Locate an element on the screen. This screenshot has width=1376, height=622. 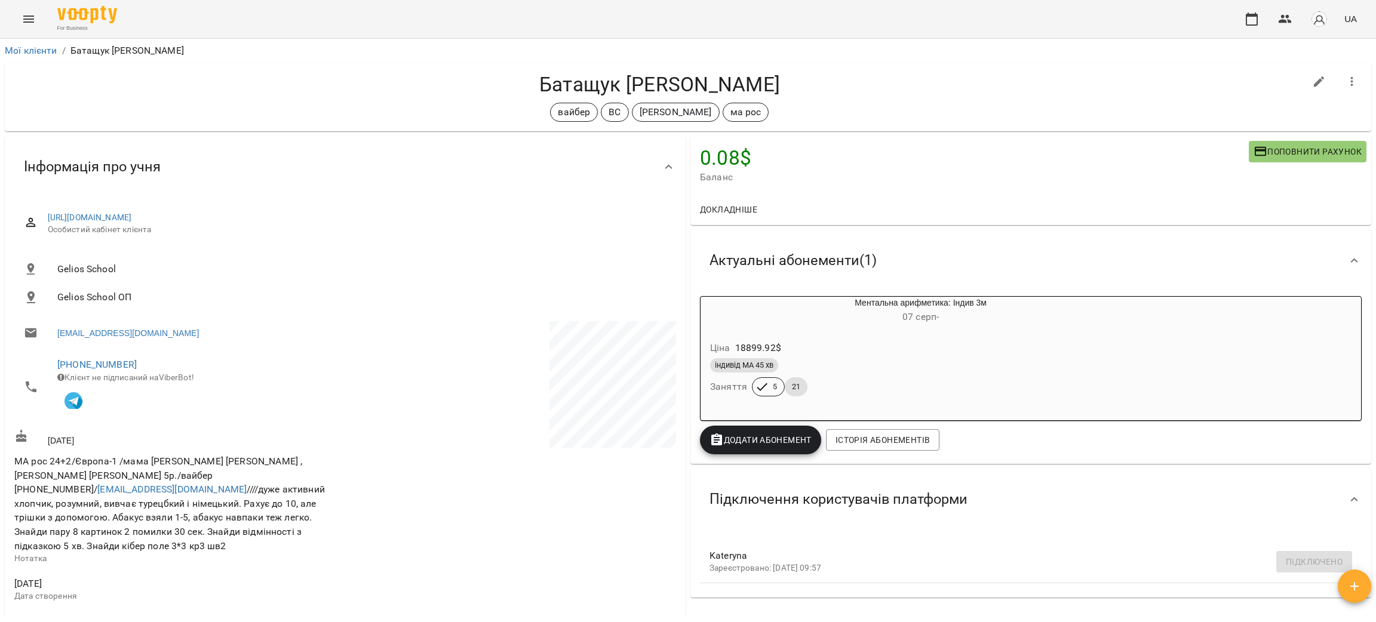
span: Особистий кабінет клієнта is located at coordinates (357, 230).